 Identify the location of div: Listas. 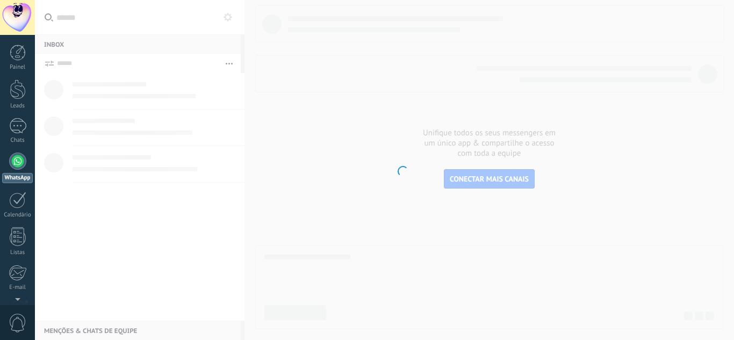
(18, 253).